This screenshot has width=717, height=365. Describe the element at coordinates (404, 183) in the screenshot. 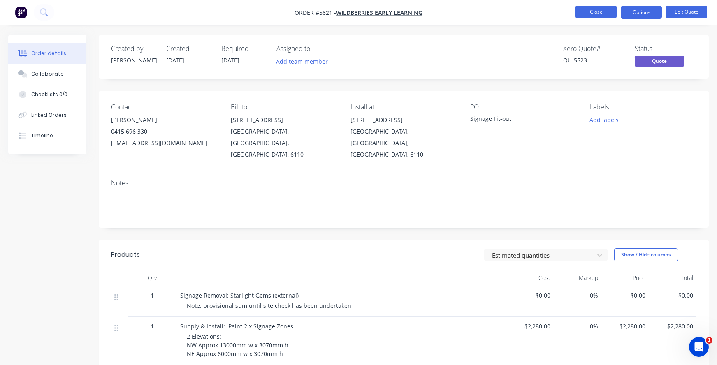

I see `div: Notes` at that location.